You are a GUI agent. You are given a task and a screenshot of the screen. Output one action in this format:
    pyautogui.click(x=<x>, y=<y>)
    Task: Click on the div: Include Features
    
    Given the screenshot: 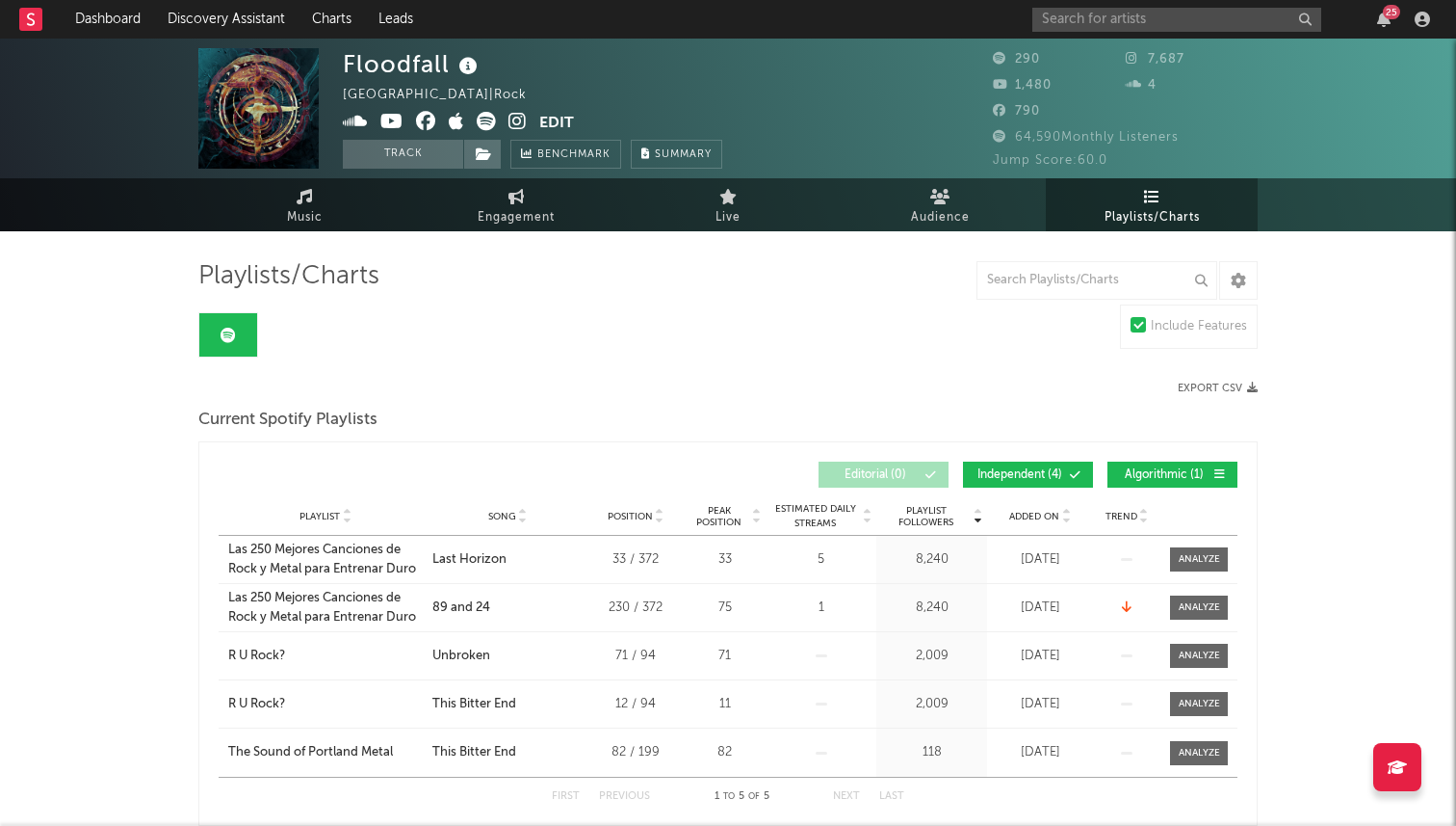 What is the action you would take?
    pyautogui.click(x=1199, y=327)
    